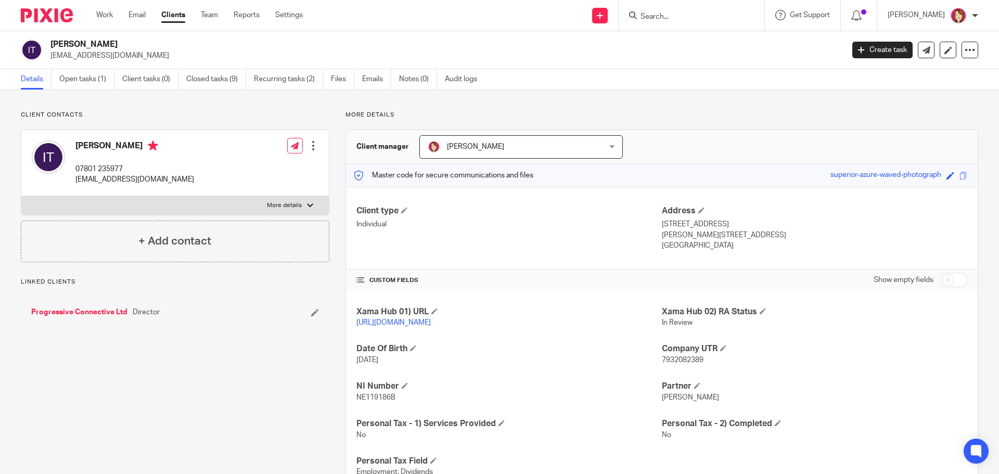 This screenshot has height=474, width=999. What do you see at coordinates (288, 79) in the screenshot?
I see `a: Recurring tasks (2)` at bounding box center [288, 79].